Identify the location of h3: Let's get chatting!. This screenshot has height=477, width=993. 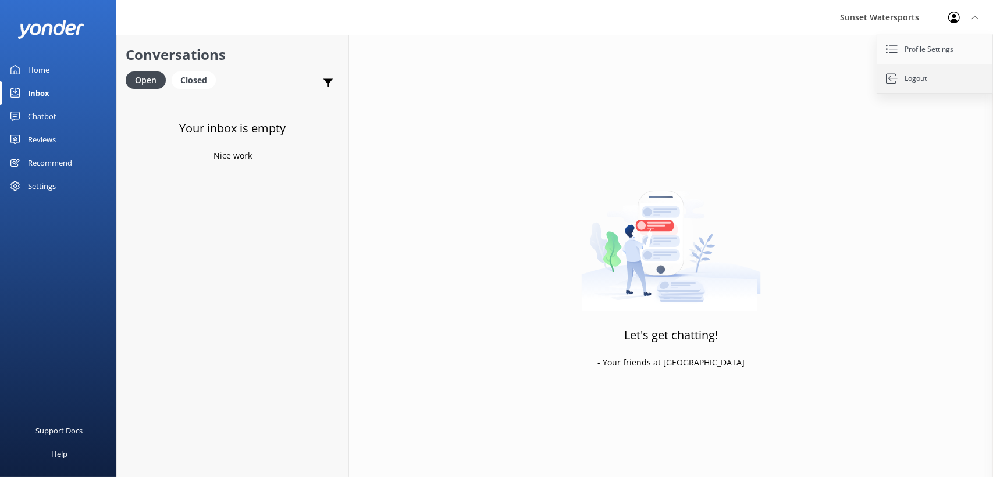
(671, 336).